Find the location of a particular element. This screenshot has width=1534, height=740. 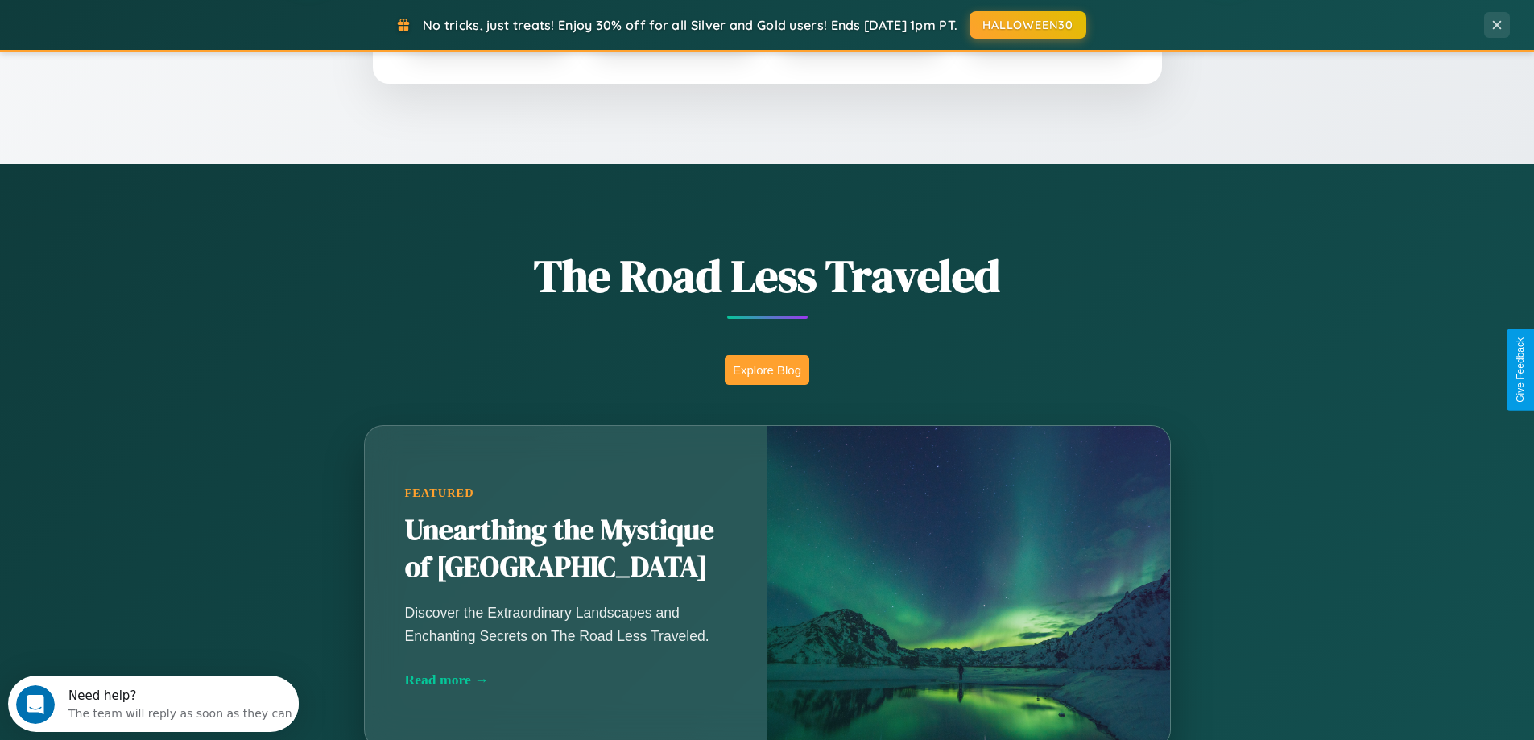

h1: The Road Less Traveled is located at coordinates (767, 275).